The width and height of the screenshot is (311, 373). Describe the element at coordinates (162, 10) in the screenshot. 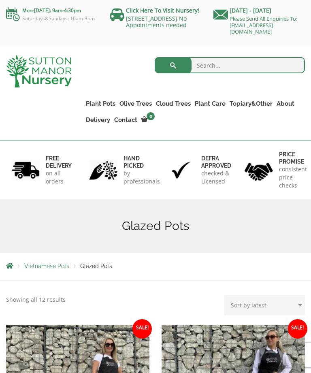

I see `a: Click Here To Visit Nursery!` at that location.